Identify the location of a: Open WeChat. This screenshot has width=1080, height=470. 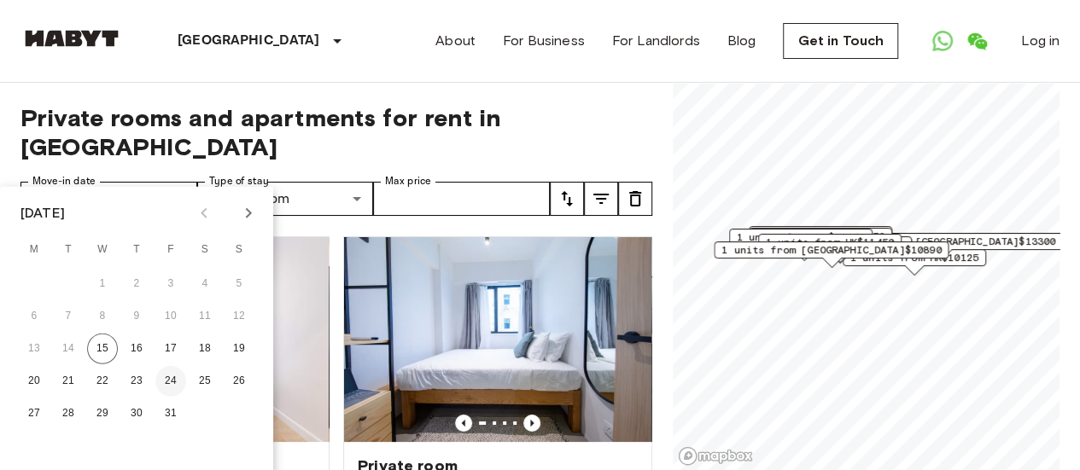
(976, 41).